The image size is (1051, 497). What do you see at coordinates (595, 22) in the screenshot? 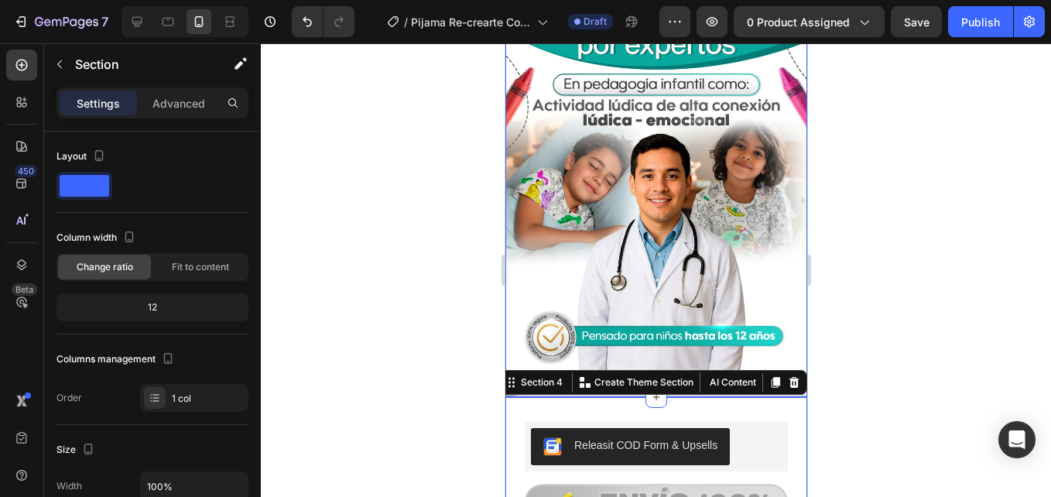
I see `span: Draft` at bounding box center [595, 22].